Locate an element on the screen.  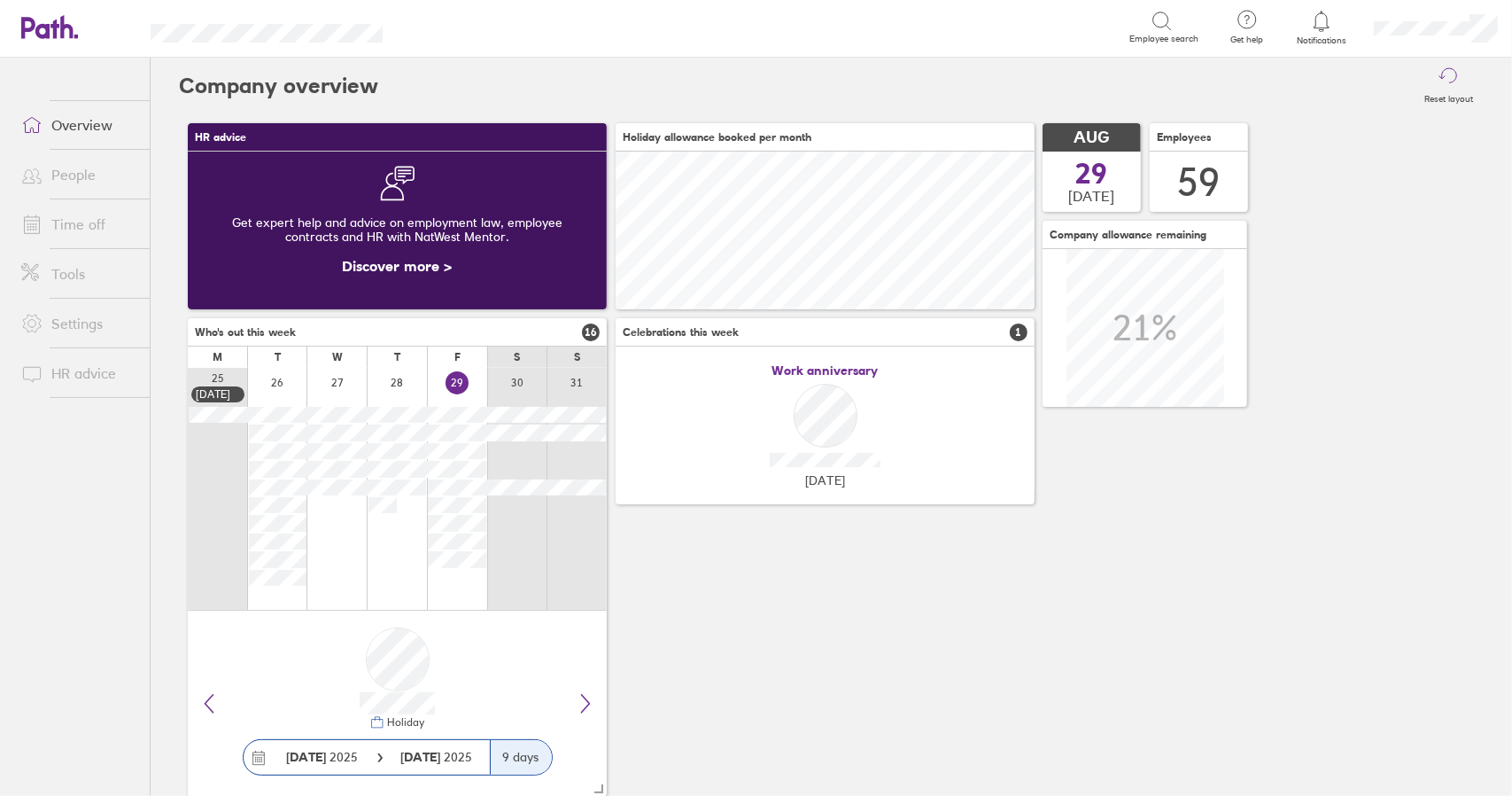
span: 16 is located at coordinates (591, 333).